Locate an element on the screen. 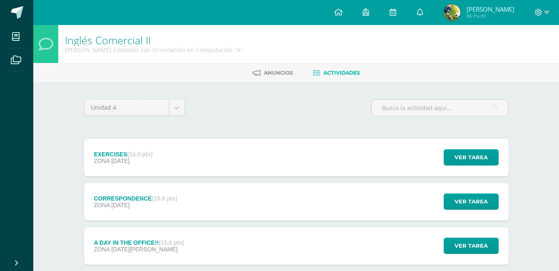 This screenshot has height=271, width=559. h1: Inglés Comercial II is located at coordinates (154, 40).